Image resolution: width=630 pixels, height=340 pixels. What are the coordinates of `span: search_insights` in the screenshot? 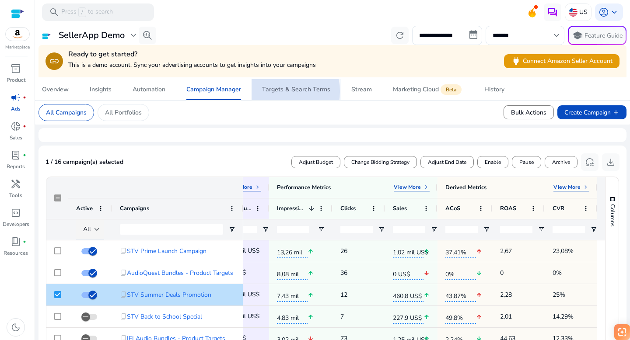 It's located at (147, 35).